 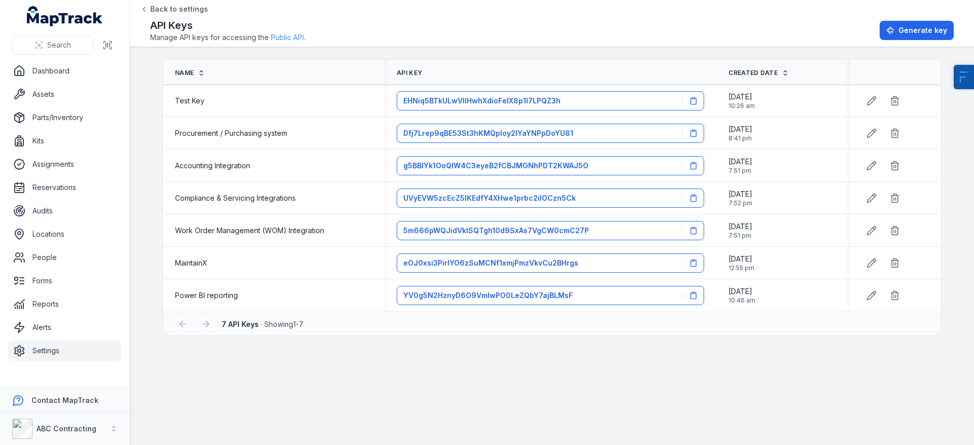 What do you see at coordinates (496, 231) in the screenshot?
I see `span: 5m666pWQJidVklSQTgh10d9SxAs7VgCW0cmC27P` at bounding box center [496, 231].